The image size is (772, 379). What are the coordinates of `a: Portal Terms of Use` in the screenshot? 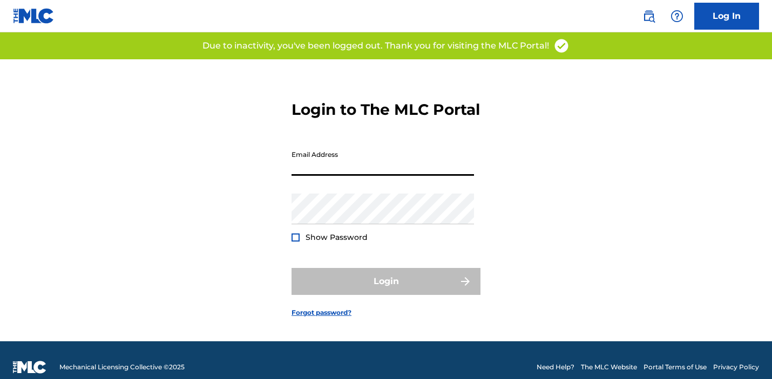 It's located at (674, 367).